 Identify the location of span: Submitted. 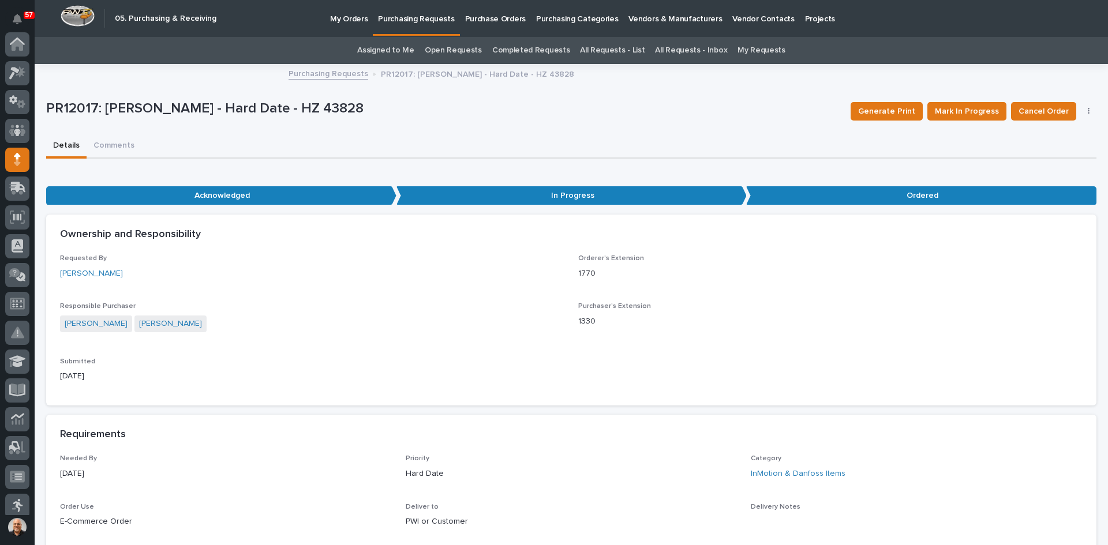
(77, 362).